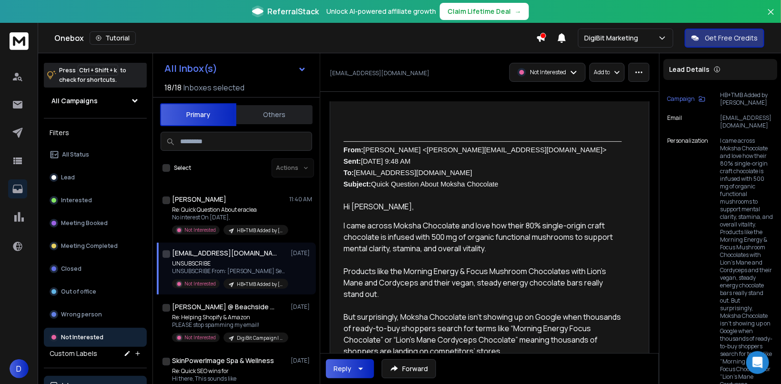 Image resolution: width=781 pixels, height=384 pixels. What do you see at coordinates (229, 318) in the screenshot?
I see `p: Re: Helping Shopify & Amazon` at bounding box center [229, 318].